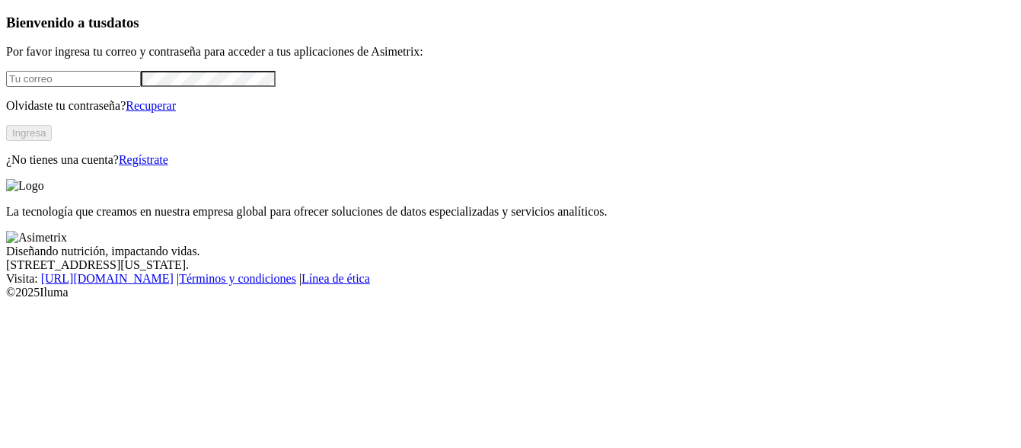 Image resolution: width=1021 pixels, height=448 pixels. What do you see at coordinates (73, 78) in the screenshot?
I see `input: Tu correo` at bounding box center [73, 78].